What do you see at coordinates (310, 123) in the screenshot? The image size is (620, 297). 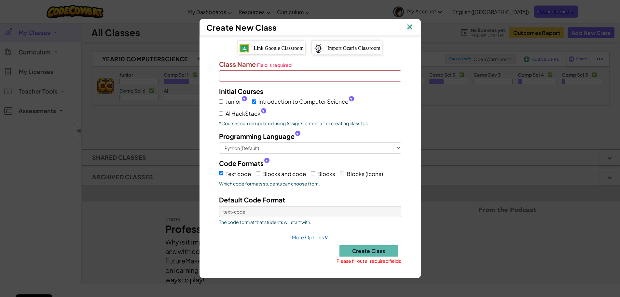 I see `p: *Courses can be updated using Assign Content after creating class too.` at bounding box center [310, 123].